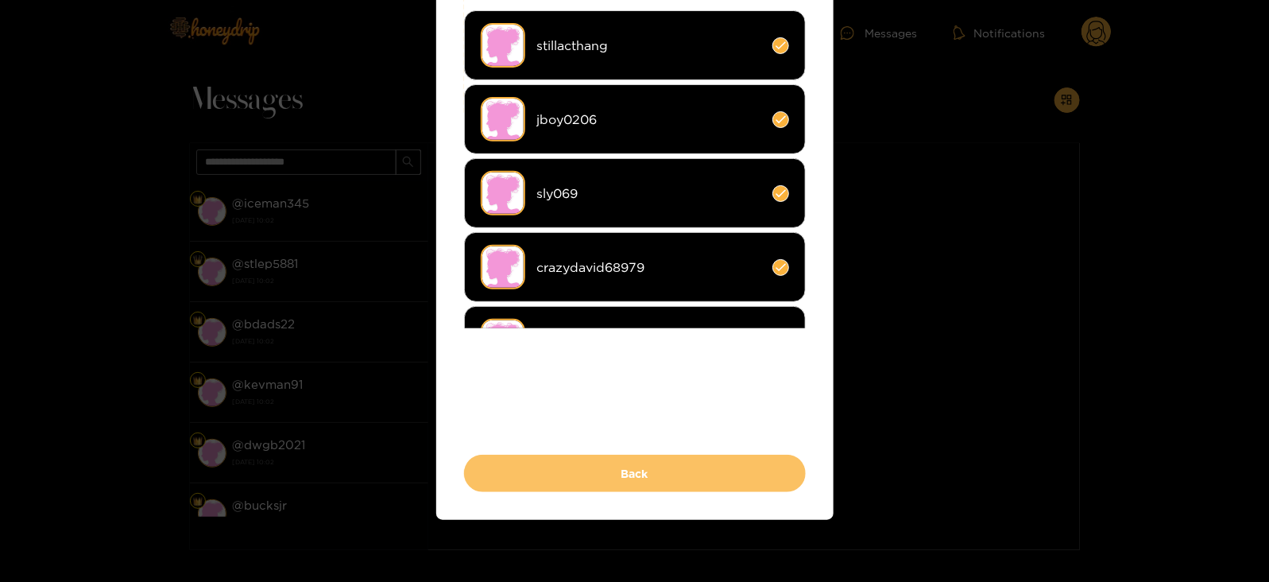 The height and width of the screenshot is (582, 1269). I want to click on span: jboy0206, so click(649, 119).